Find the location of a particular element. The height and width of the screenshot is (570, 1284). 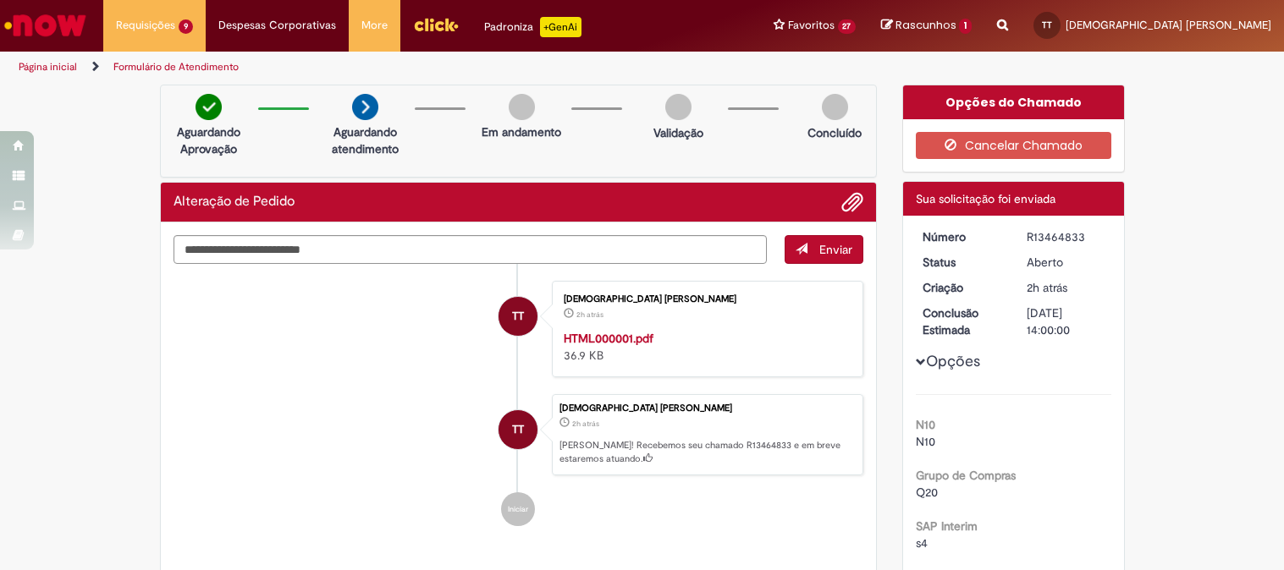

a: HTML000001.pdf is located at coordinates (609, 339).